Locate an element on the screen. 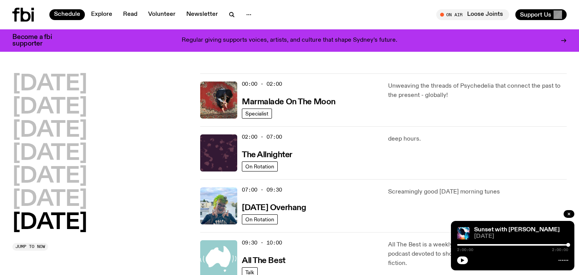 This screenshot has height=275, width=579. h3: Become a fbi supporter is located at coordinates (37, 40).